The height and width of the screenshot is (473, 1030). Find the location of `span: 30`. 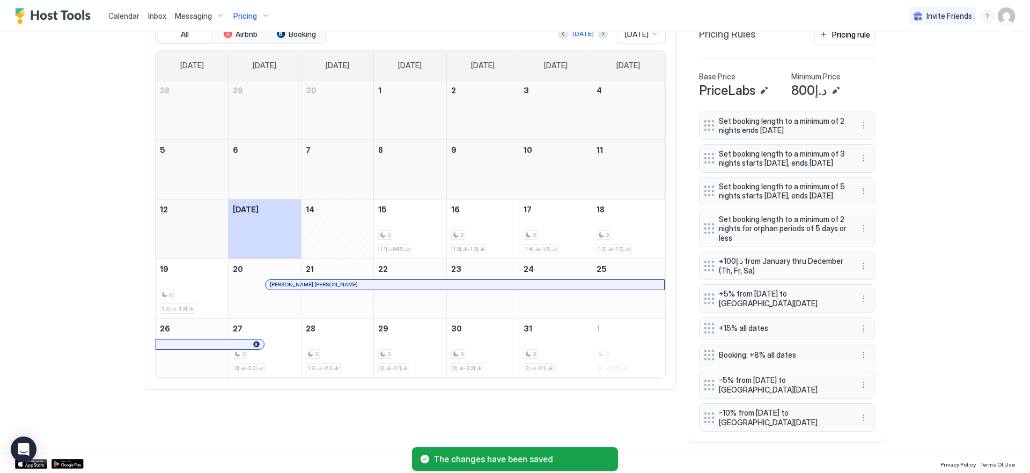

span: 30 is located at coordinates (311, 90).